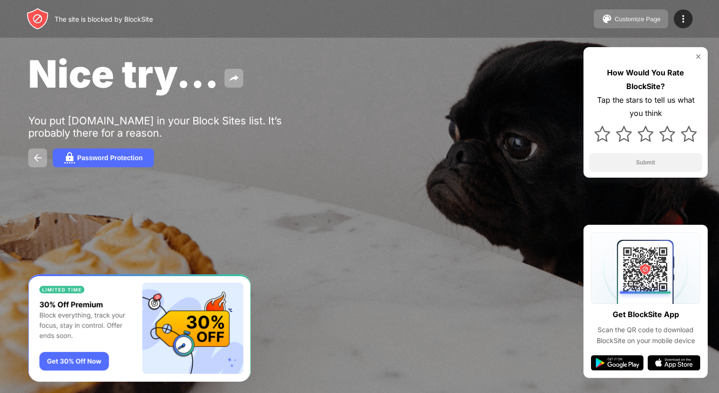 This screenshot has height=393, width=719. I want to click on div: Scan the QR code to download BlockSite on your mobile device, so click(646, 335).